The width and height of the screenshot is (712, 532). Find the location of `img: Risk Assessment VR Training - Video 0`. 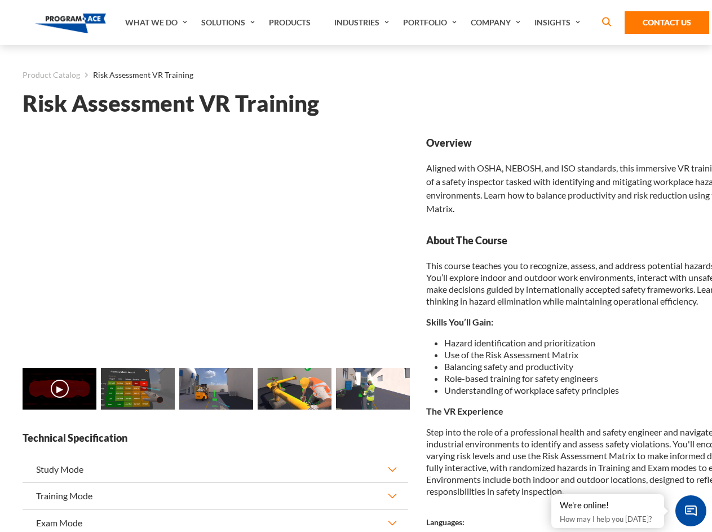

img: Risk Assessment VR Training - Video 0 is located at coordinates (59, 389).